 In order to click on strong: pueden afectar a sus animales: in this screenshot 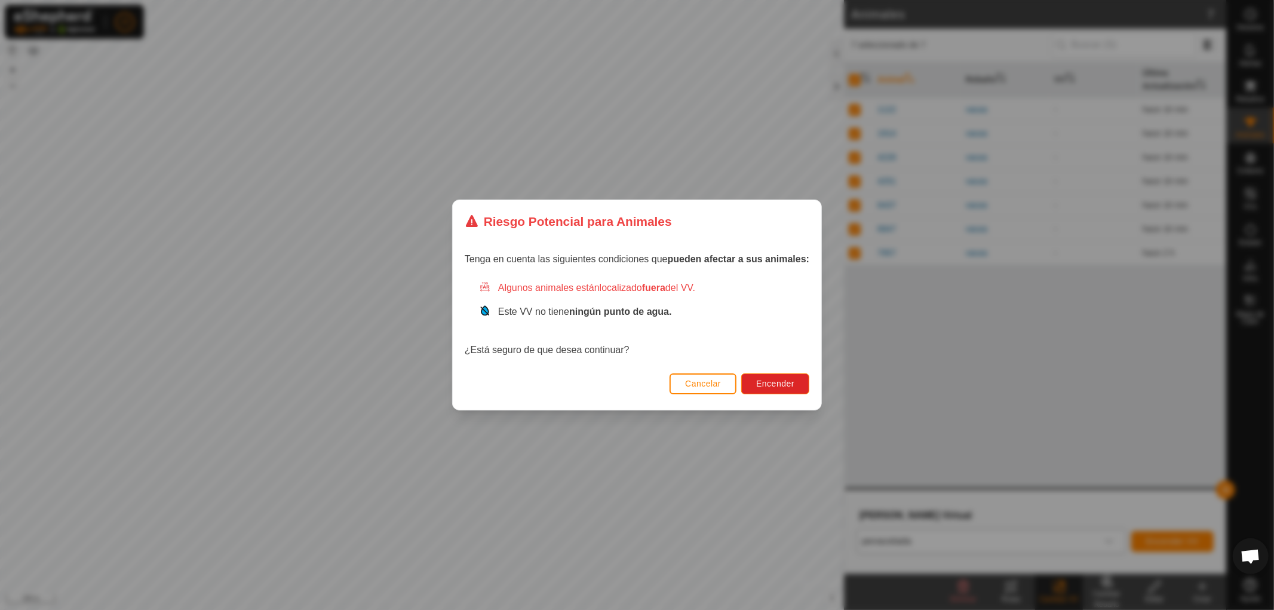, I will do `click(739, 259)`.